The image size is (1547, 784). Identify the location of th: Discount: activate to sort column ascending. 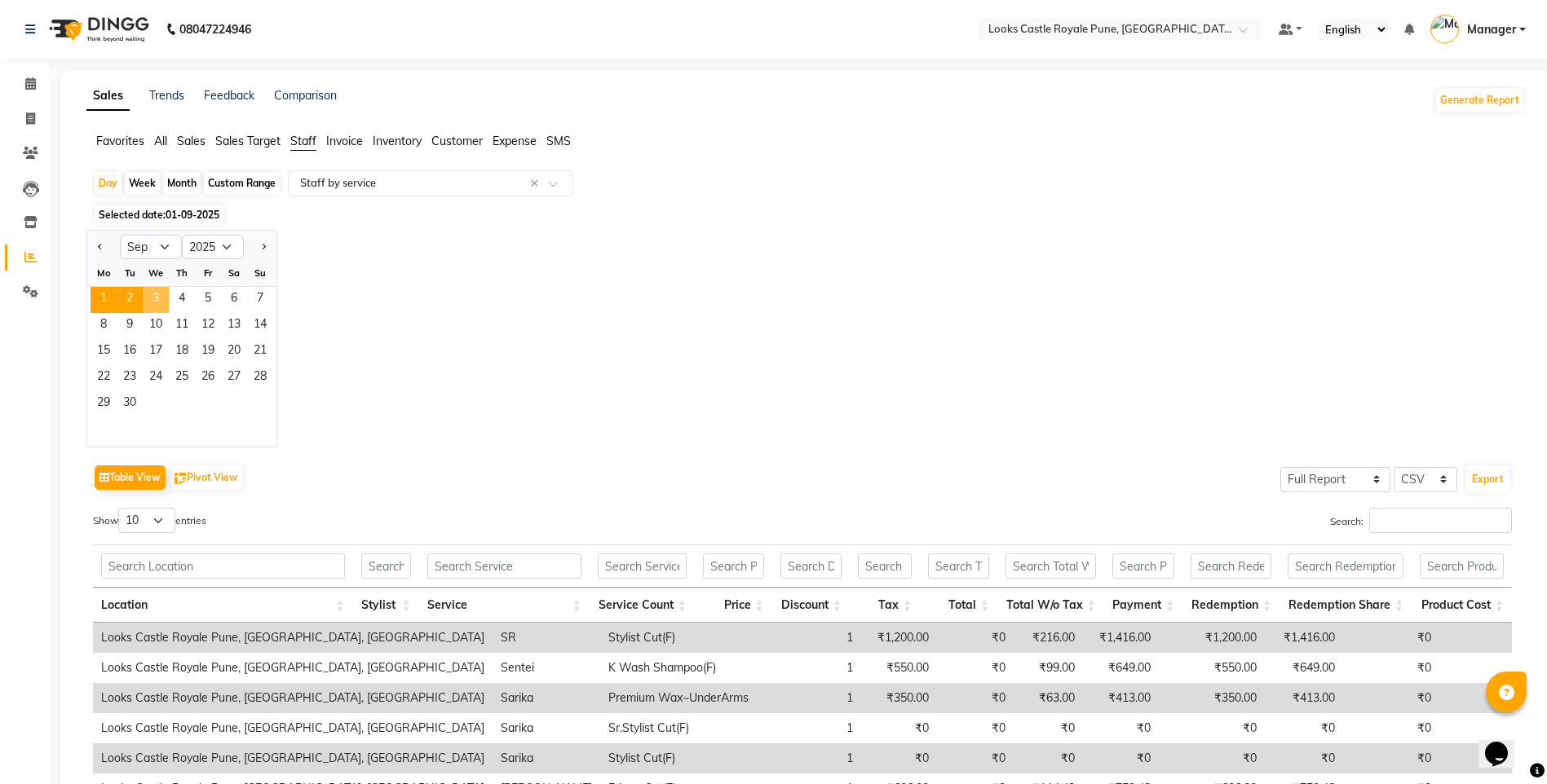
(810, 604).